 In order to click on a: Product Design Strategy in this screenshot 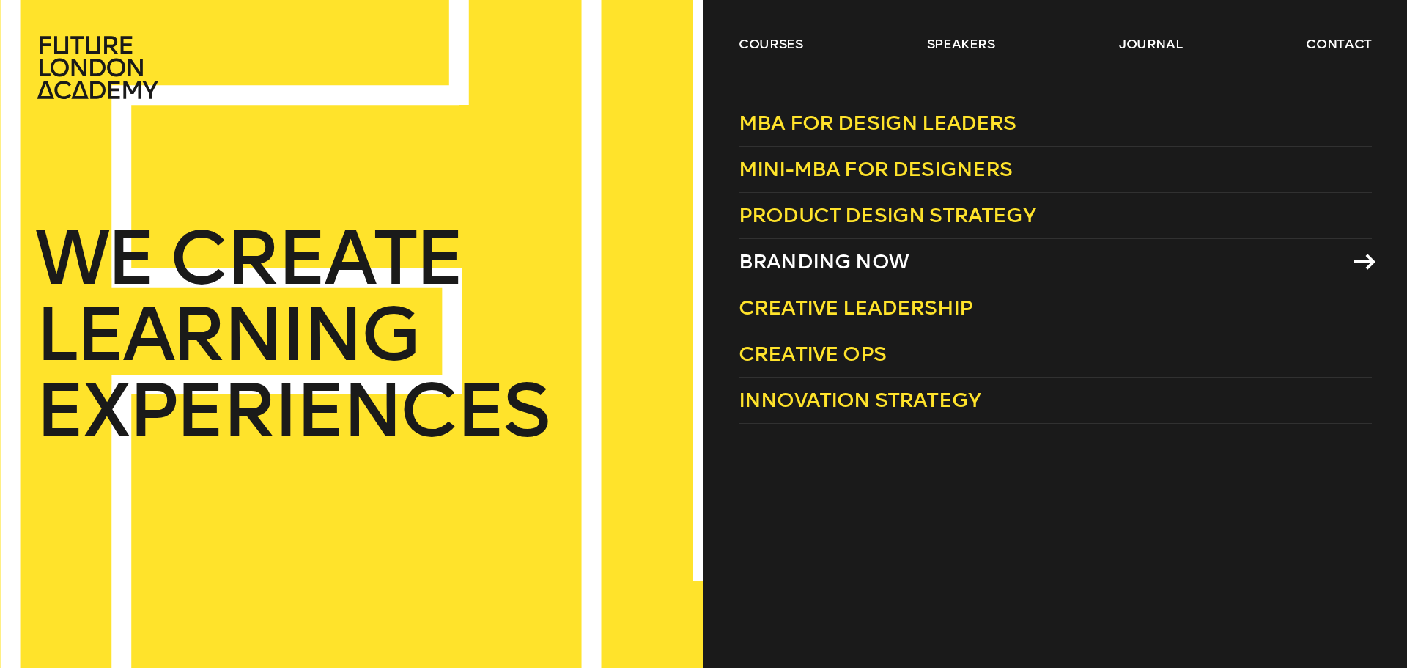, I will do `click(1055, 215)`.